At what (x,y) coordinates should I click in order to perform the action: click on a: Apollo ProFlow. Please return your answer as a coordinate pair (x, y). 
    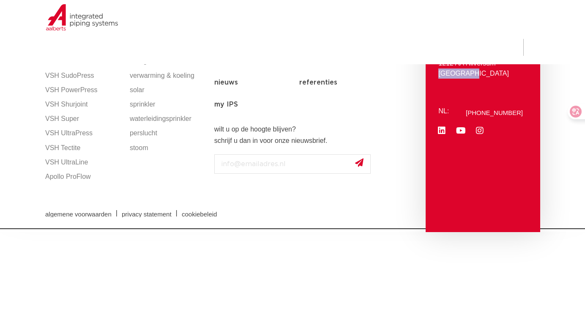
    Looking at the image, I should click on (83, 177).